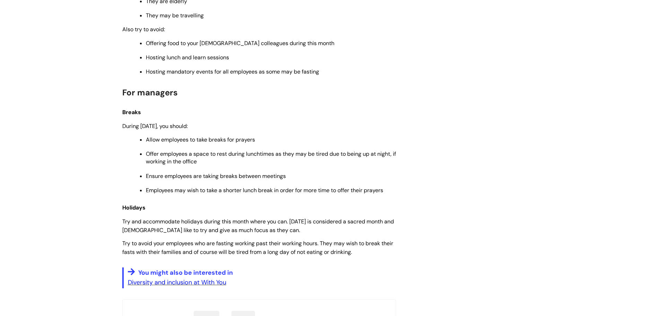 Image resolution: width=660 pixels, height=316 pixels. I want to click on span: Breaks, so click(132, 112).